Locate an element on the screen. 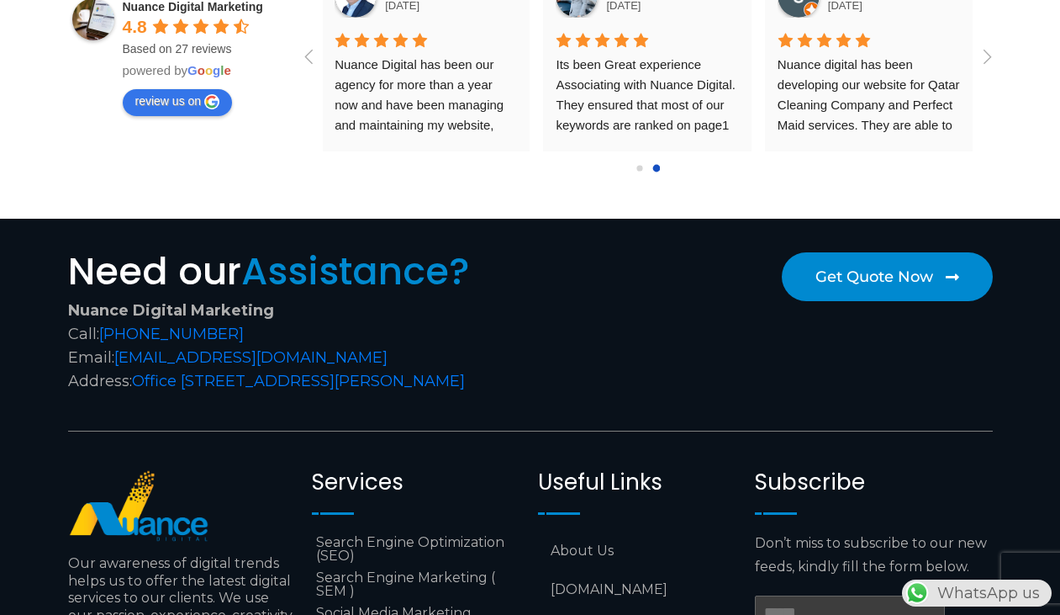  span: Its been Great experience Associating with Nuance Digital. They ensured that most of our keywords... is located at coordinates (647, 124).